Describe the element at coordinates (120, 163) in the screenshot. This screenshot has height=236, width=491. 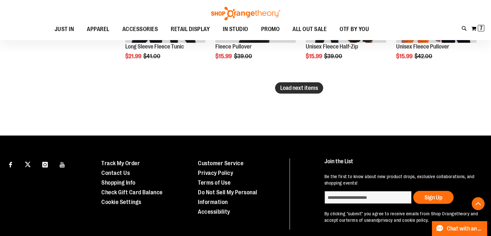
I see `a: Track My Order` at that location.